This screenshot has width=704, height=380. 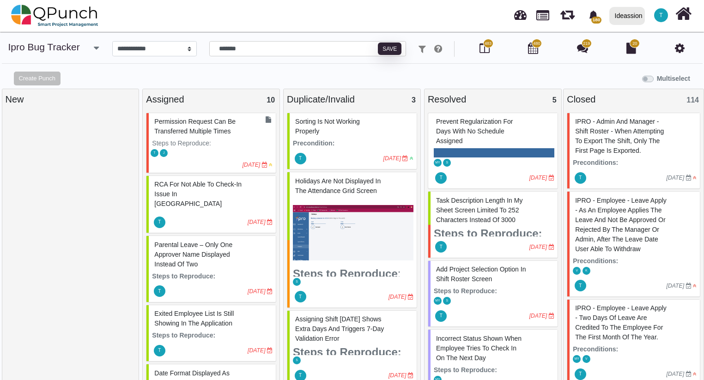 I want to click on span: 480, so click(x=537, y=44).